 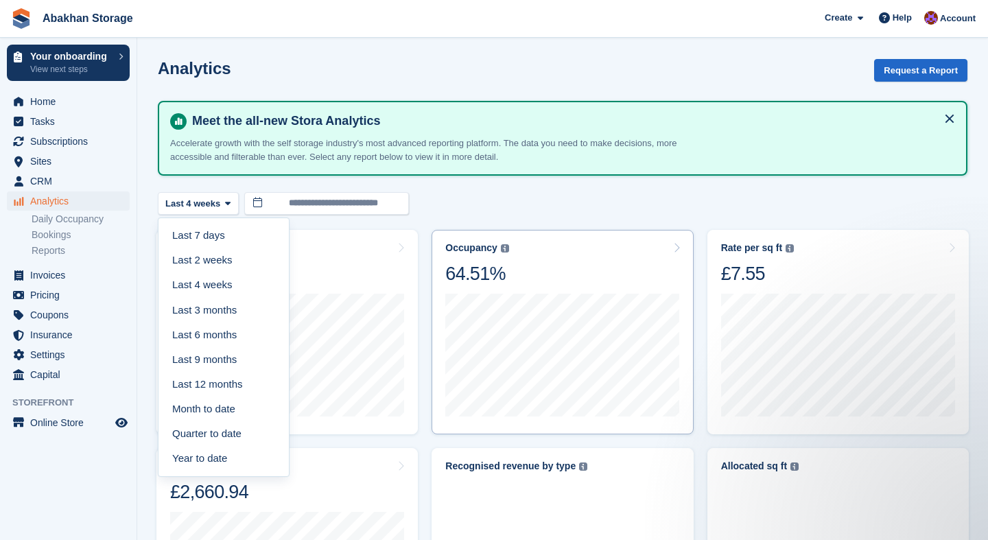 I want to click on span: Invoices, so click(x=71, y=275).